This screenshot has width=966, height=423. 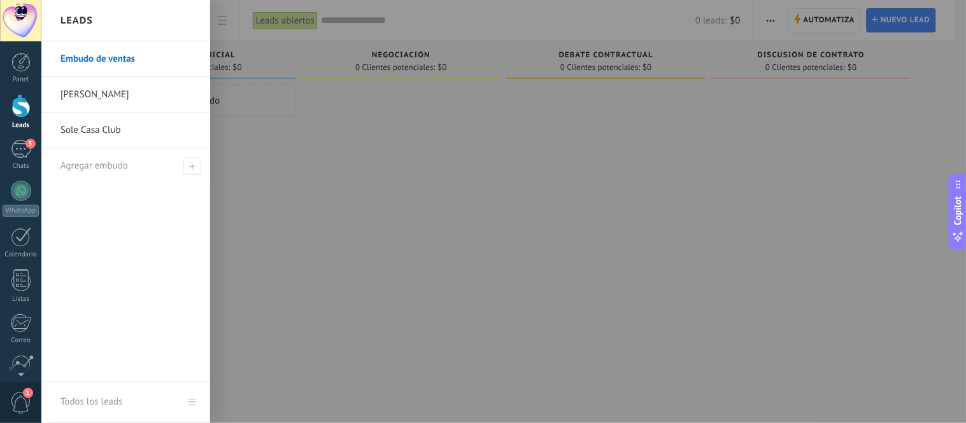 I want to click on a: Embudo de ventas, so click(x=129, y=59).